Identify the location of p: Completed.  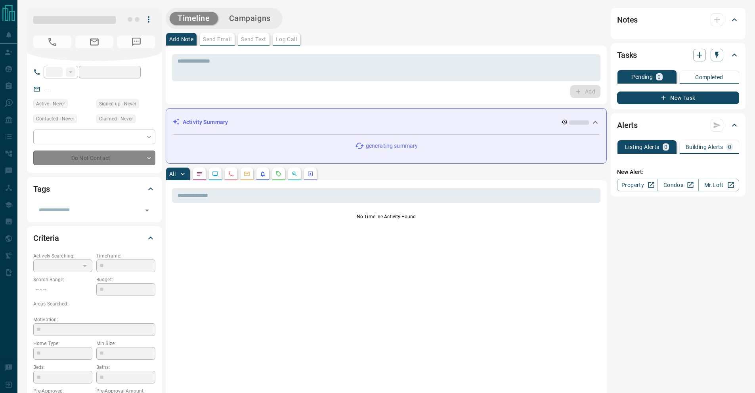
(709, 77).